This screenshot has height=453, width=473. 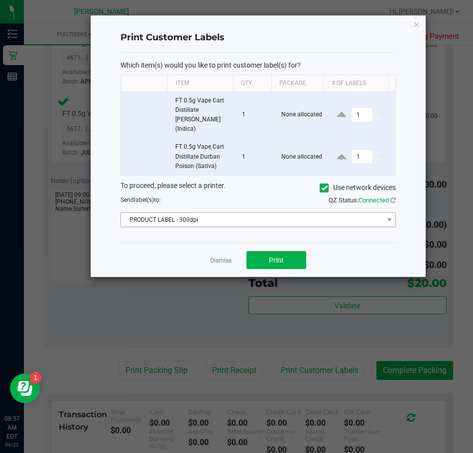 What do you see at coordinates (252, 84) in the screenshot?
I see `th: Qty` at bounding box center [252, 84].